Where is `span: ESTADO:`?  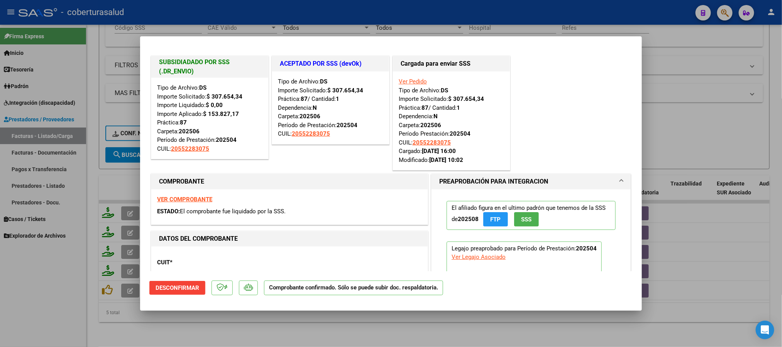 span: ESTADO: is located at coordinates (168, 211).